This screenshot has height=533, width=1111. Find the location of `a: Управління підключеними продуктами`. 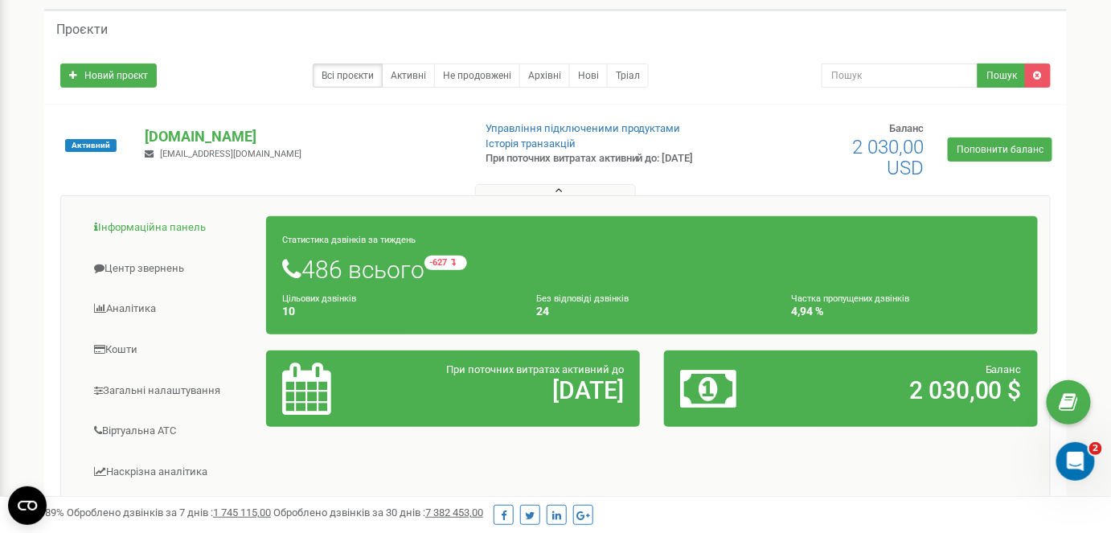

a: Управління підключеними продуктами is located at coordinates (583, 128).